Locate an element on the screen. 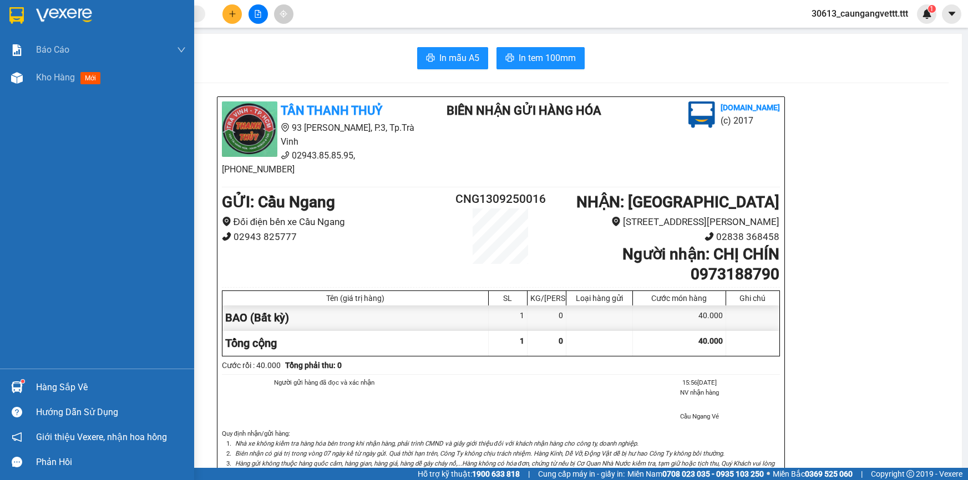 The width and height of the screenshot is (968, 480). b: Tổng phải thu: 0 is located at coordinates (313, 365).